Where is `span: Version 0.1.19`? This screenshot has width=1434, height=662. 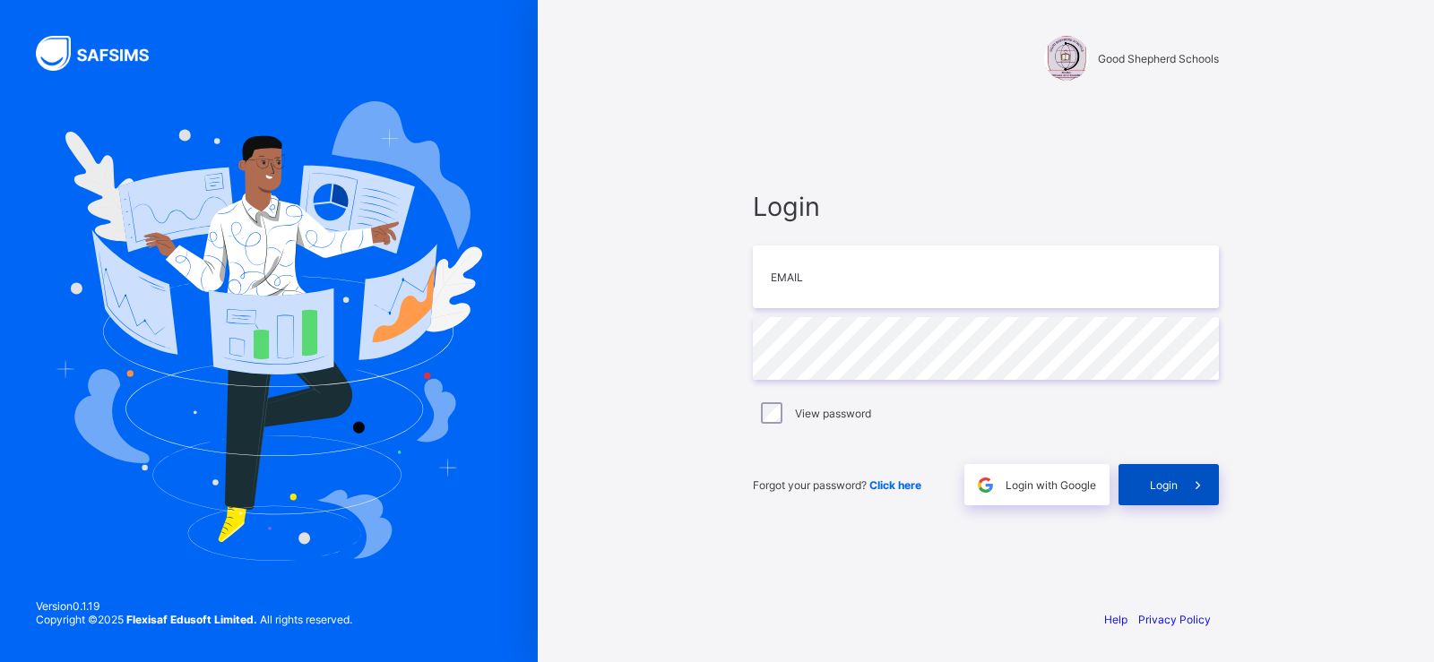 span: Version 0.1.19 is located at coordinates (194, 606).